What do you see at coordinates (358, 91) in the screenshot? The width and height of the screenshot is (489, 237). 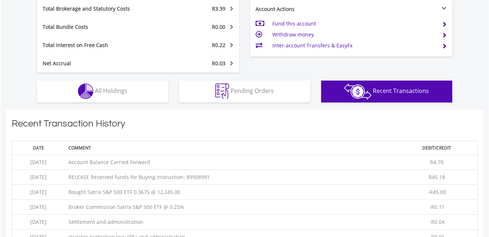 I see `img: transactions-zar-wht.png` at bounding box center [358, 91].